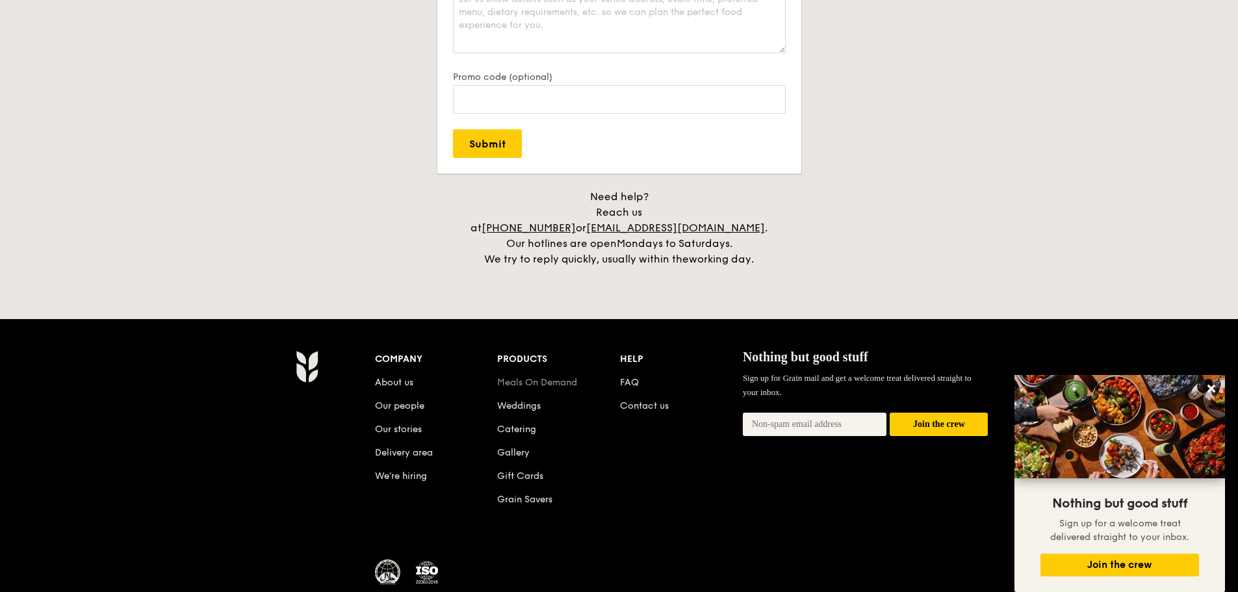 The image size is (1238, 592). What do you see at coordinates (525, 499) in the screenshot?
I see `a: Grain Savers` at bounding box center [525, 499].